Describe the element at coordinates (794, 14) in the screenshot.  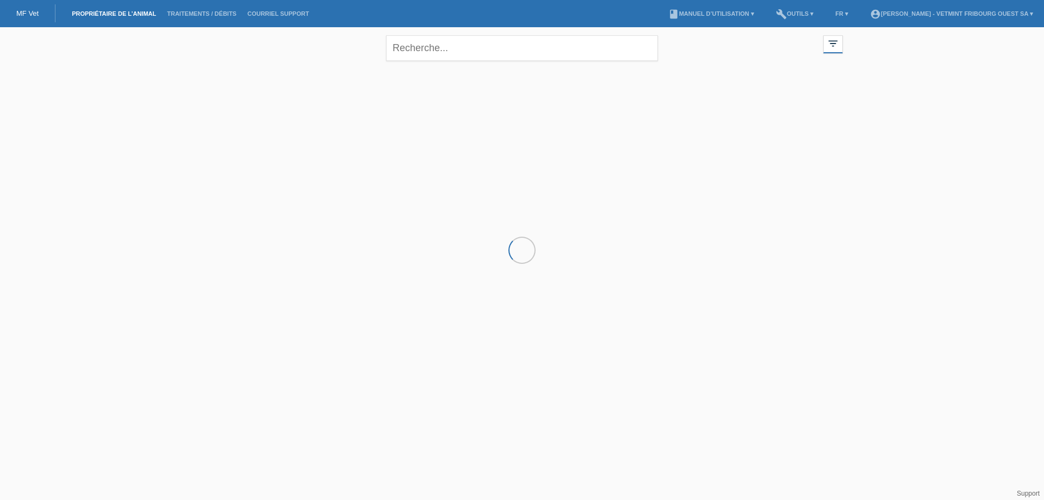
I see `a: buildOutils ▾` at that location.